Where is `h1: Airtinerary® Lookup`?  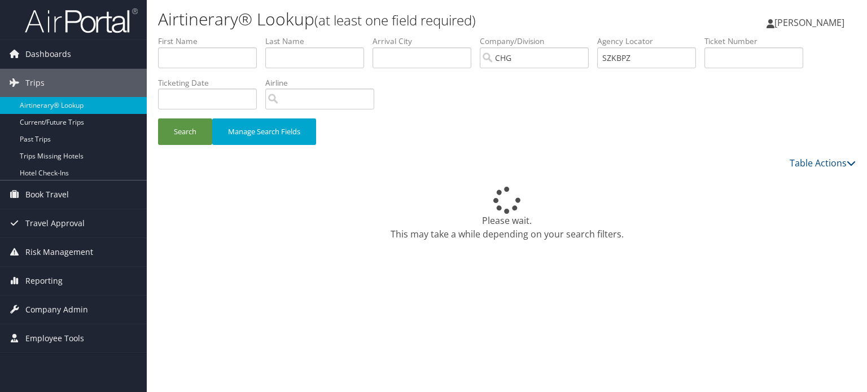 h1: Airtinerary® Lookup is located at coordinates (391, 19).